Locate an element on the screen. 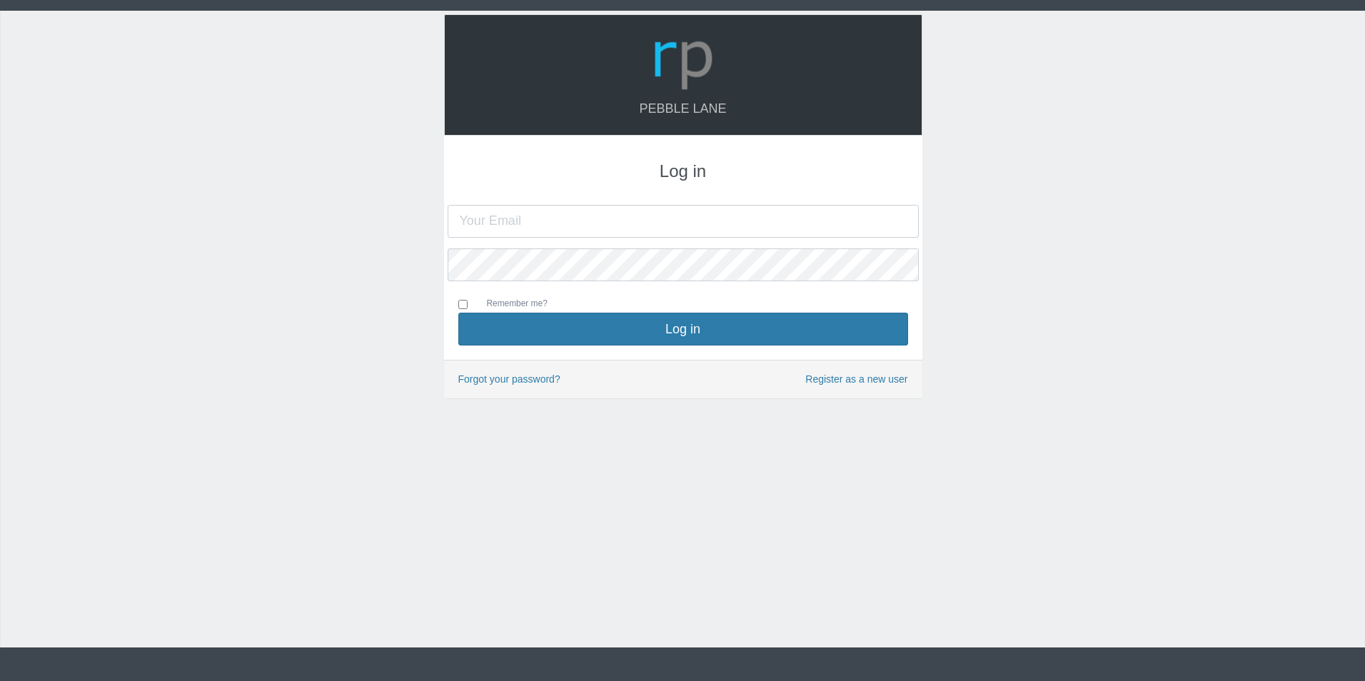  input: Remember me? is located at coordinates (463, 304).